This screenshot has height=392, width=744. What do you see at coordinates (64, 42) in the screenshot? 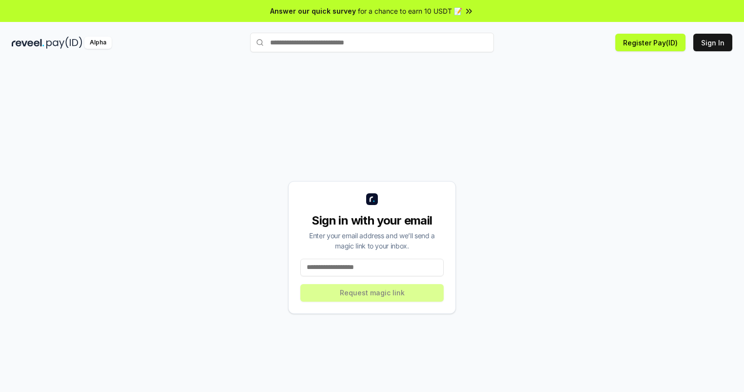
I see `img: pay_id` at bounding box center [64, 42].